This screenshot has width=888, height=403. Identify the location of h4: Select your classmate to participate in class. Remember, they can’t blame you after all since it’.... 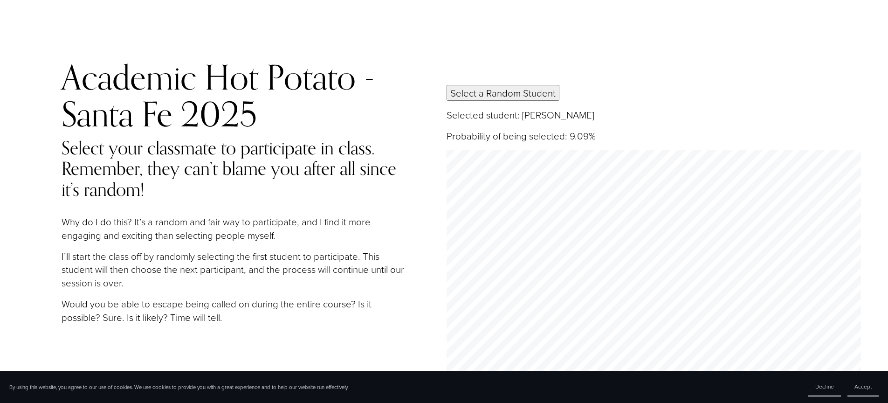
(234, 169).